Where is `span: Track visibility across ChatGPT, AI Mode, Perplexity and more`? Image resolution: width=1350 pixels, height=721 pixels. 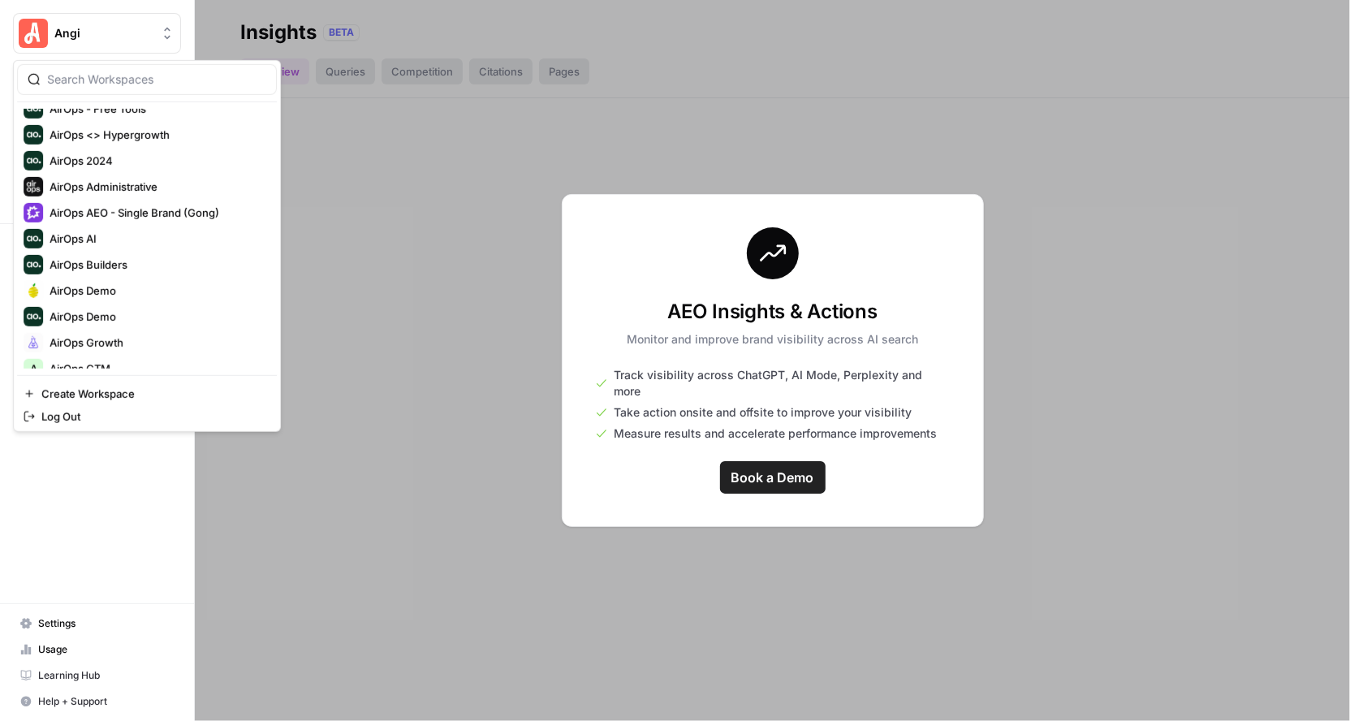
span: Track visibility across ChatGPT, AI Mode, Perplexity and more is located at coordinates (783, 383).